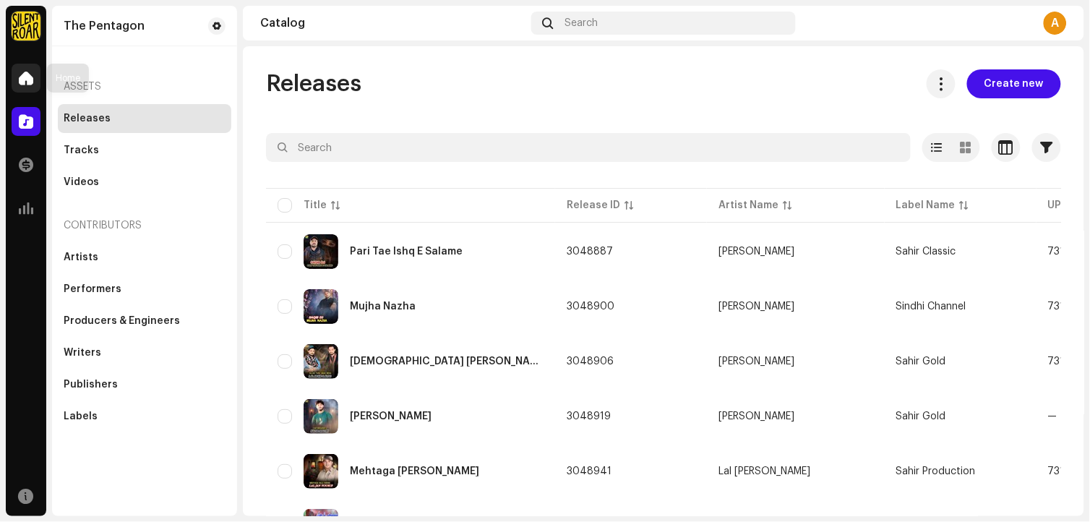 The height and width of the screenshot is (522, 1090). What do you see at coordinates (1014, 84) in the screenshot?
I see `button: Create new` at bounding box center [1014, 84].